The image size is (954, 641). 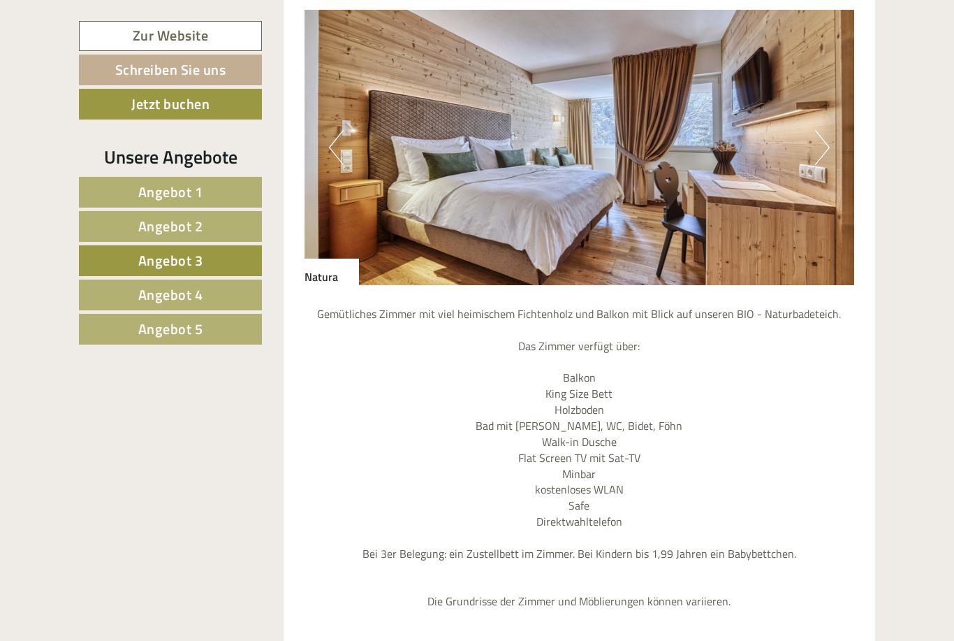 I want to click on div: Donnerstag, so click(x=275, y=22).